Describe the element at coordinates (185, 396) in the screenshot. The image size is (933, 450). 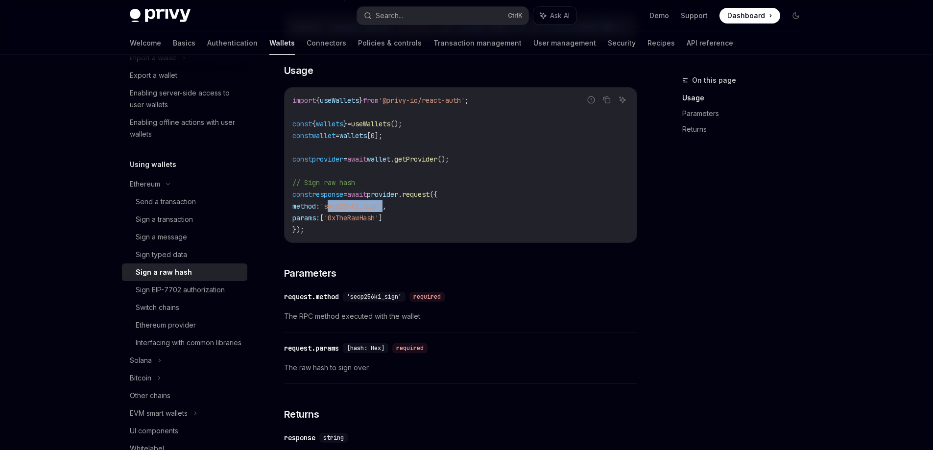
I see `a: Other chains` at that location.